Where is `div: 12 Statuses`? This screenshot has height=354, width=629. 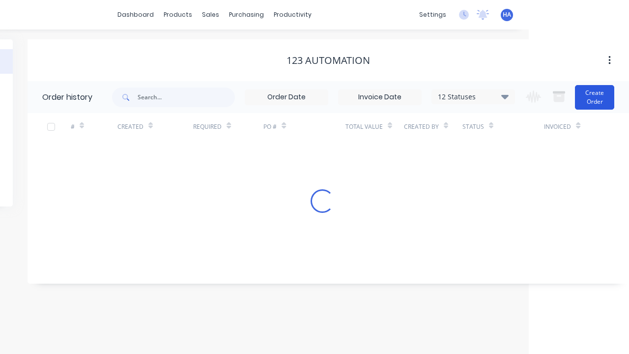
div: 12 Statuses is located at coordinates (473, 97).